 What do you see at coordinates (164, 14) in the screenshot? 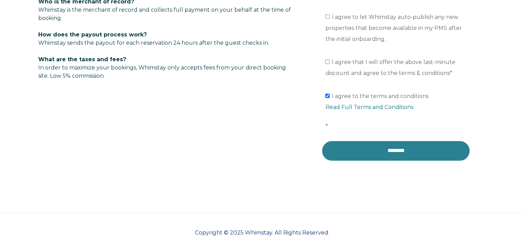
I see `span: Whimstay is the merchant of record and collects full payment on your behalf at the time of booking.` at bounding box center [164, 14].